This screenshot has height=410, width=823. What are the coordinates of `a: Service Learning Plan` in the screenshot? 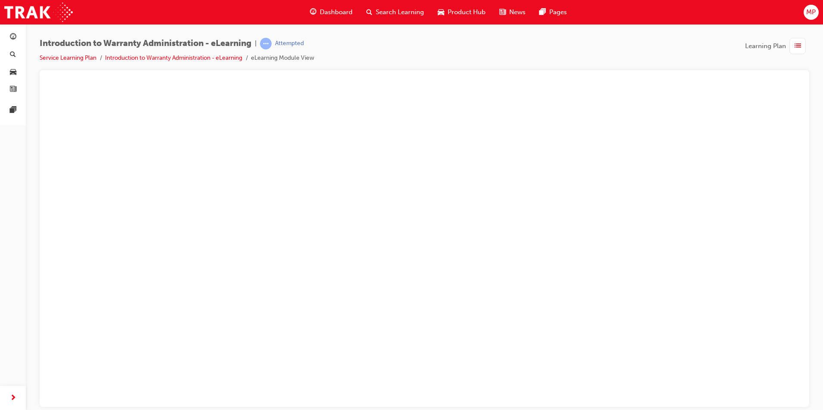 It's located at (68, 58).